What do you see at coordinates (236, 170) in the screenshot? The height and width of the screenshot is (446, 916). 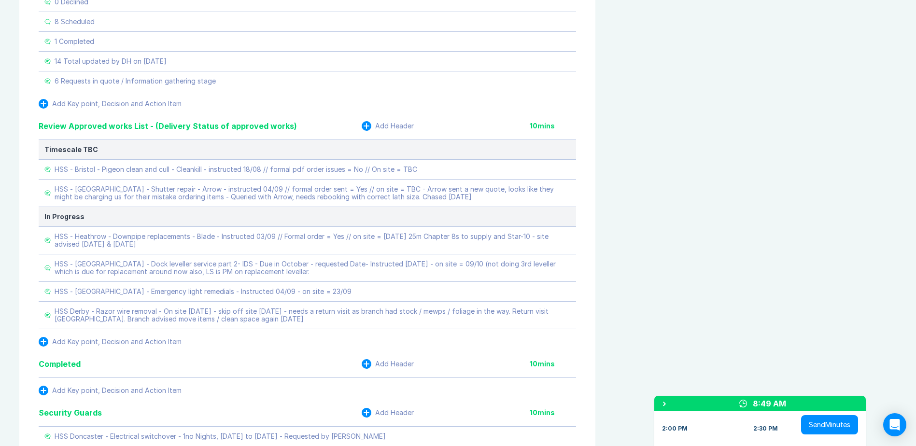 I see `div: HSS - Bristol - Pigeon clean and cull - Cleankill - instructed 18/08 // formal pdf order issues =...` at bounding box center [236, 170].